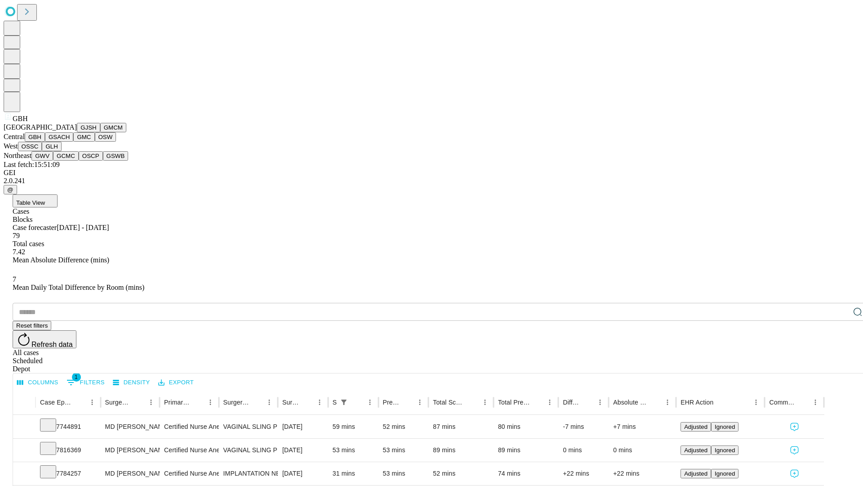 The height and width of the screenshot is (486, 863). What do you see at coordinates (344, 402) in the screenshot?
I see `div: 1 active filter` at bounding box center [344, 402].